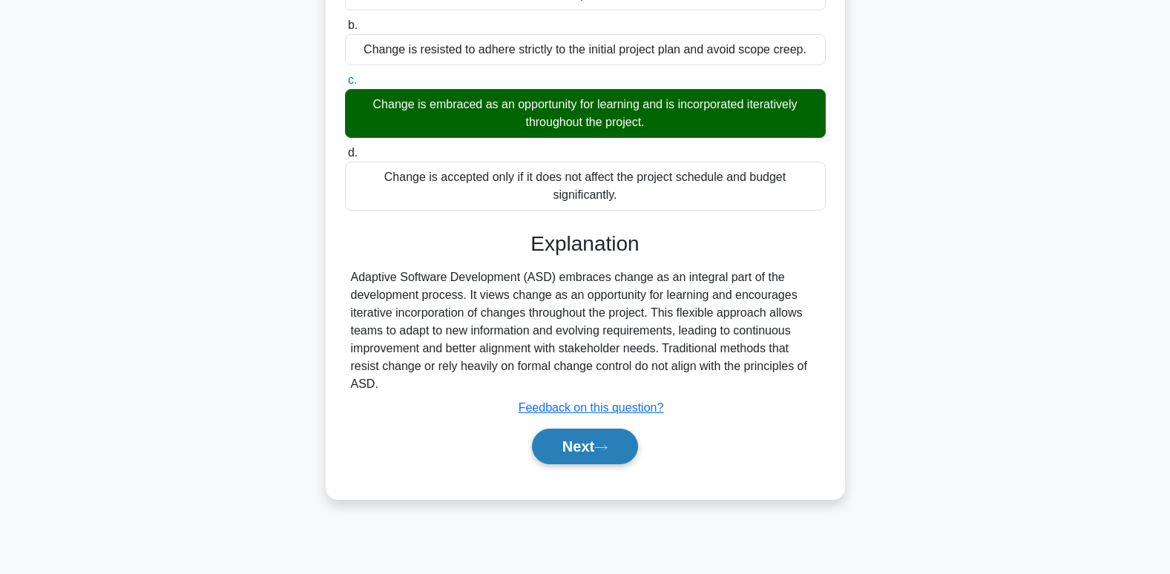 This screenshot has width=1170, height=574. Describe the element at coordinates (585, 244) in the screenshot. I see `h3: Explanation` at that location.